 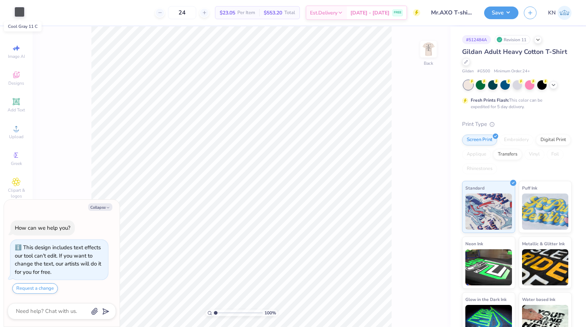 I want to click on img: Back, so click(x=429, y=49).